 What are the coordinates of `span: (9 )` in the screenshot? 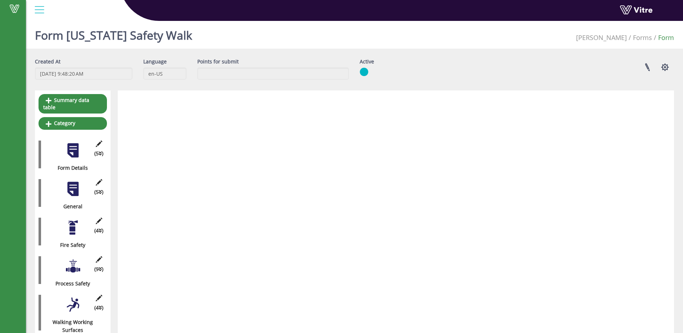 It's located at (99, 269).